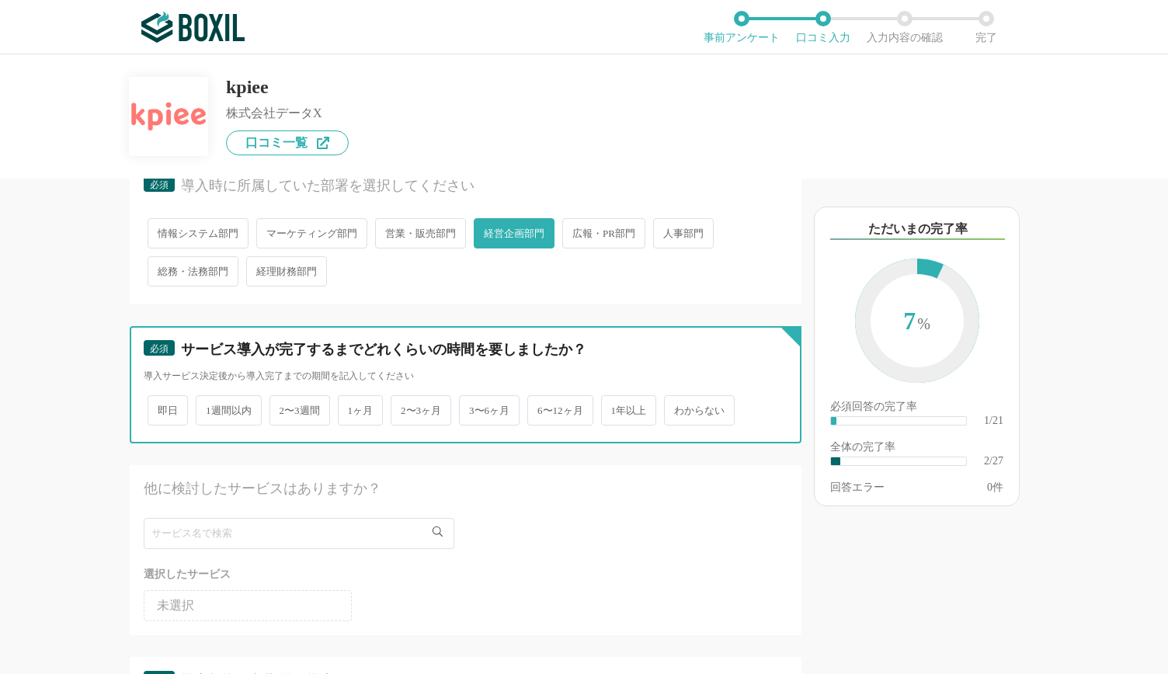 The width and height of the screenshot is (1168, 674). I want to click on div: 1/21, so click(993, 421).